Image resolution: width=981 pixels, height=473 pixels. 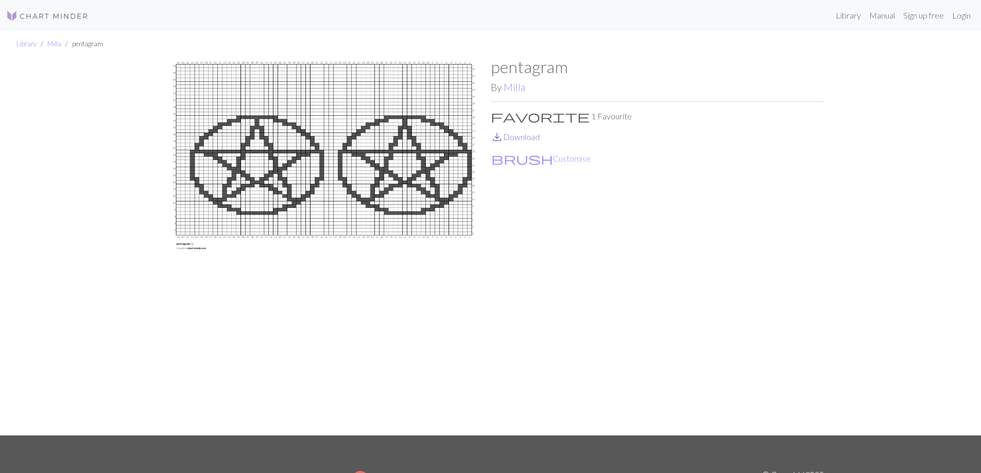 I want to click on img: pentagram, so click(x=324, y=246).